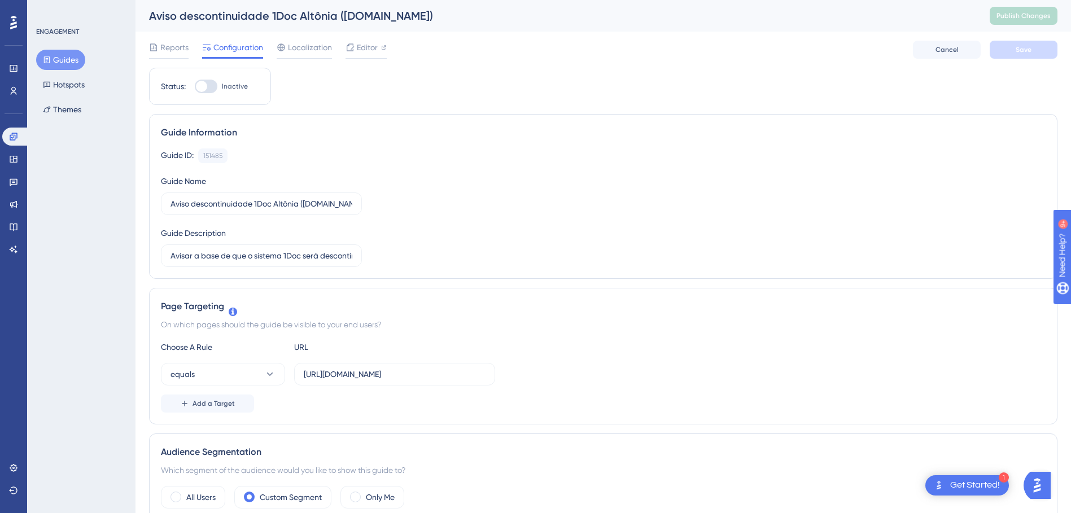 The height and width of the screenshot is (513, 1071). I want to click on div: URL, so click(356, 347).